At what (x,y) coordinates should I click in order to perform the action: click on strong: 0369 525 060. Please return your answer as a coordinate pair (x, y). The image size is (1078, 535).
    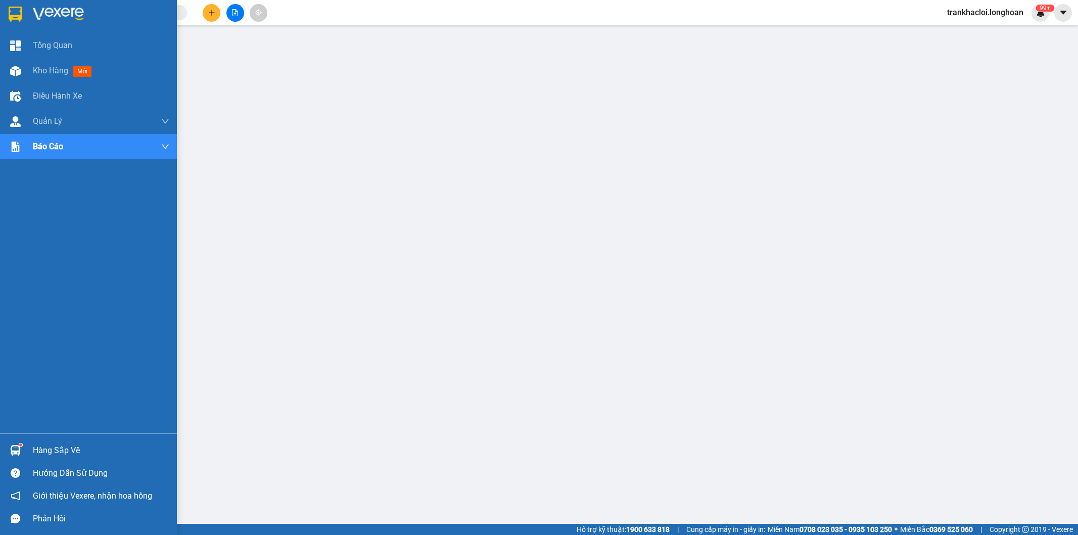
    Looking at the image, I should click on (951, 529).